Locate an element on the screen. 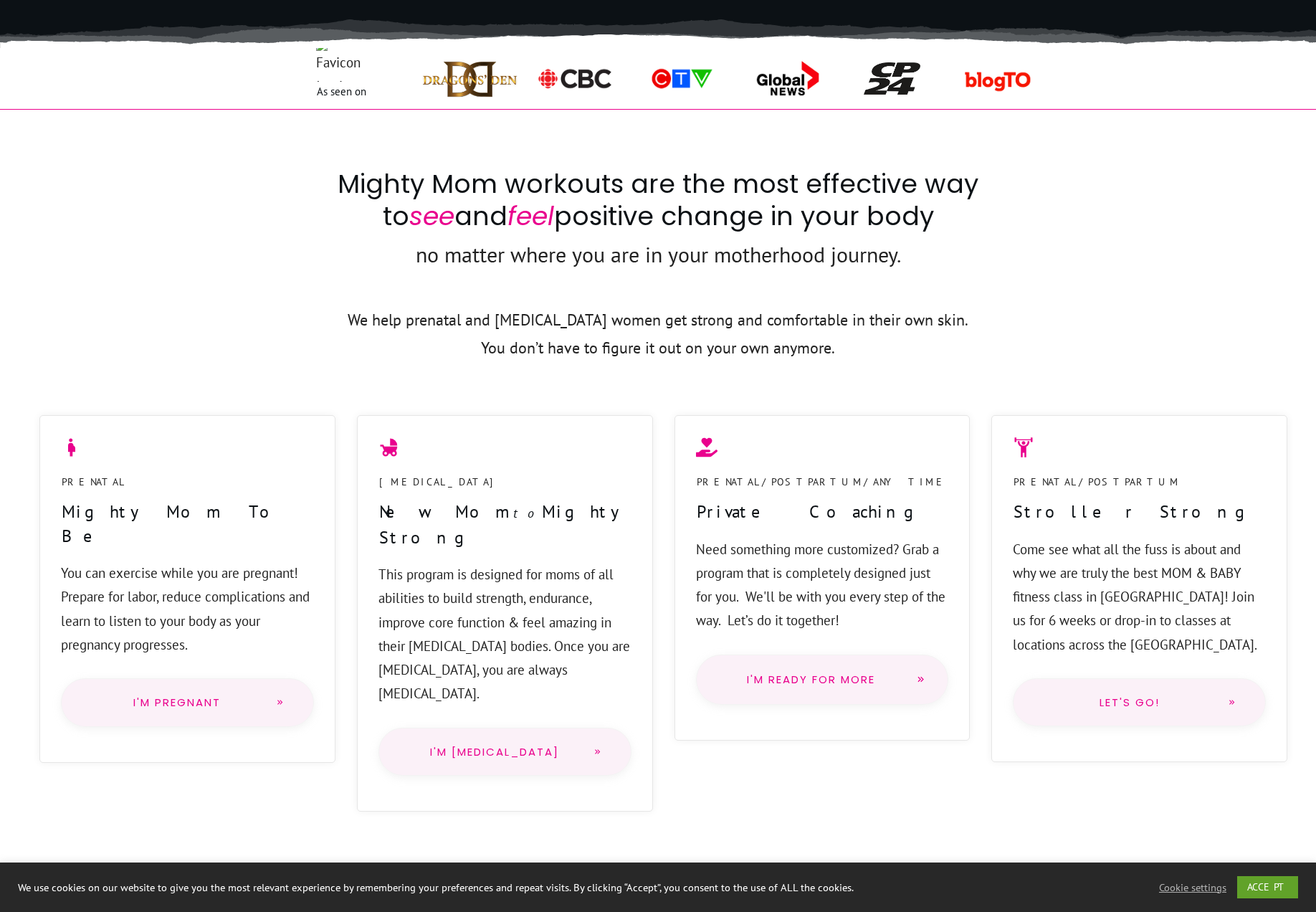  a: I'm Ready for more is located at coordinates (822, 680).